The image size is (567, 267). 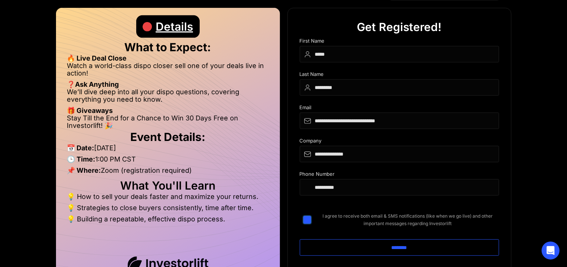 What do you see at coordinates (551, 250) in the screenshot?
I see `div: Open Intercom Messenger` at bounding box center [551, 250].